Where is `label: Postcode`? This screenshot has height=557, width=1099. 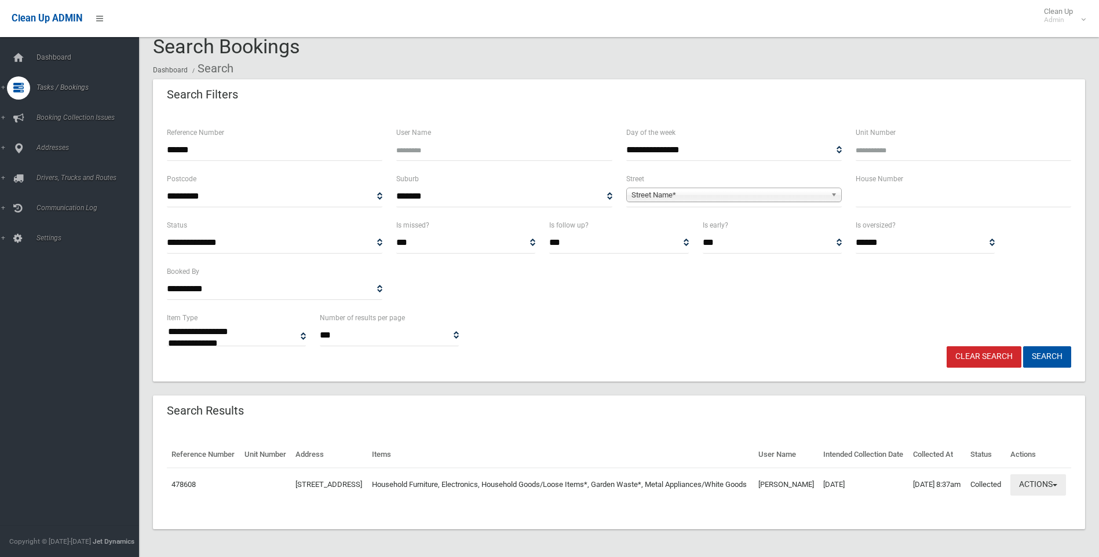 label: Postcode is located at coordinates (181, 179).